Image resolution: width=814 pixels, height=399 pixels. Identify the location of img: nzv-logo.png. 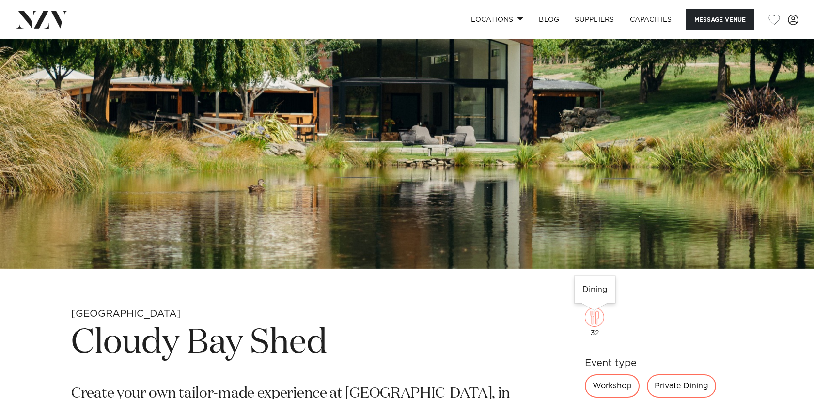
(42, 19).